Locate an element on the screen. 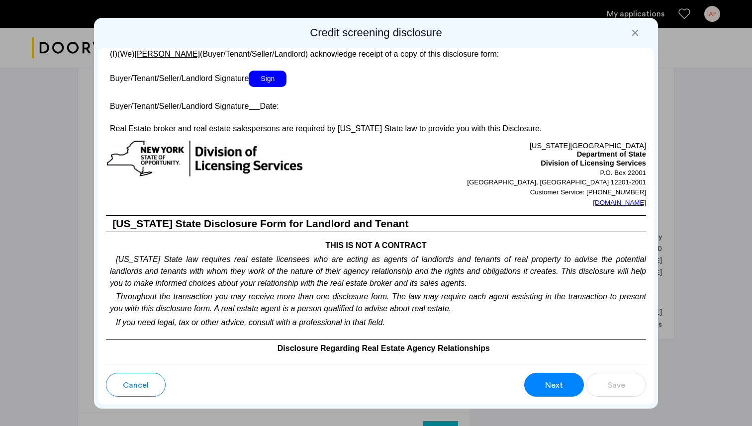 The height and width of the screenshot is (426, 752). span: Sign is located at coordinates (268, 79).